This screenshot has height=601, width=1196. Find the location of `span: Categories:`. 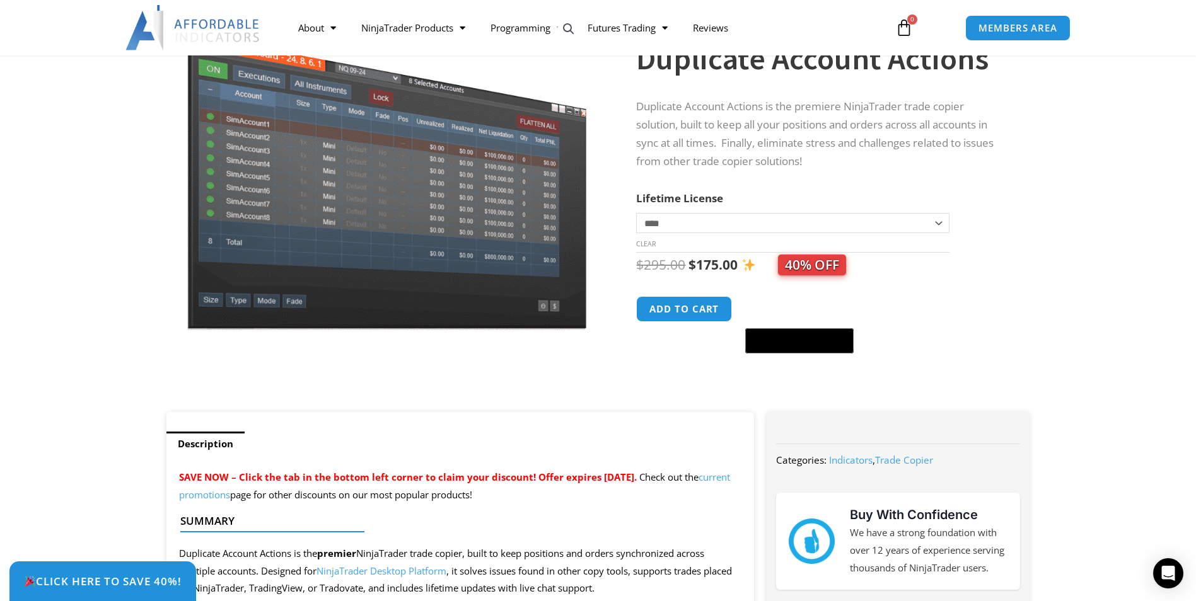

span: Categories: is located at coordinates (801, 460).